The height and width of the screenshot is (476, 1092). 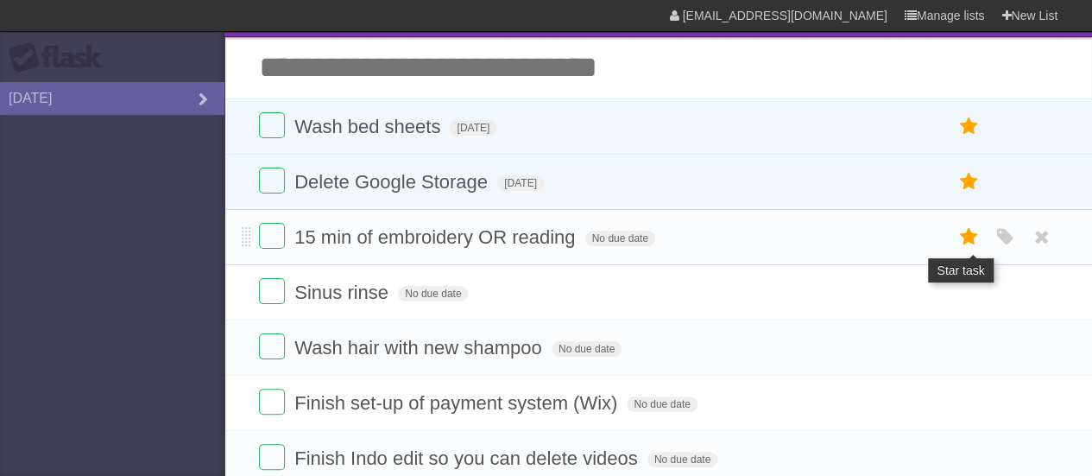 What do you see at coordinates (437, 236) in the screenshot?
I see `span: 15 min of embroidery OR reading` at bounding box center [437, 236].